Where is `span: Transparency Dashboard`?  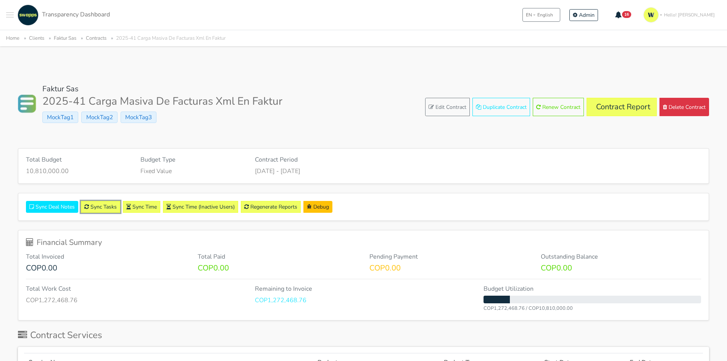
span: Transparency Dashboard is located at coordinates (76, 15).